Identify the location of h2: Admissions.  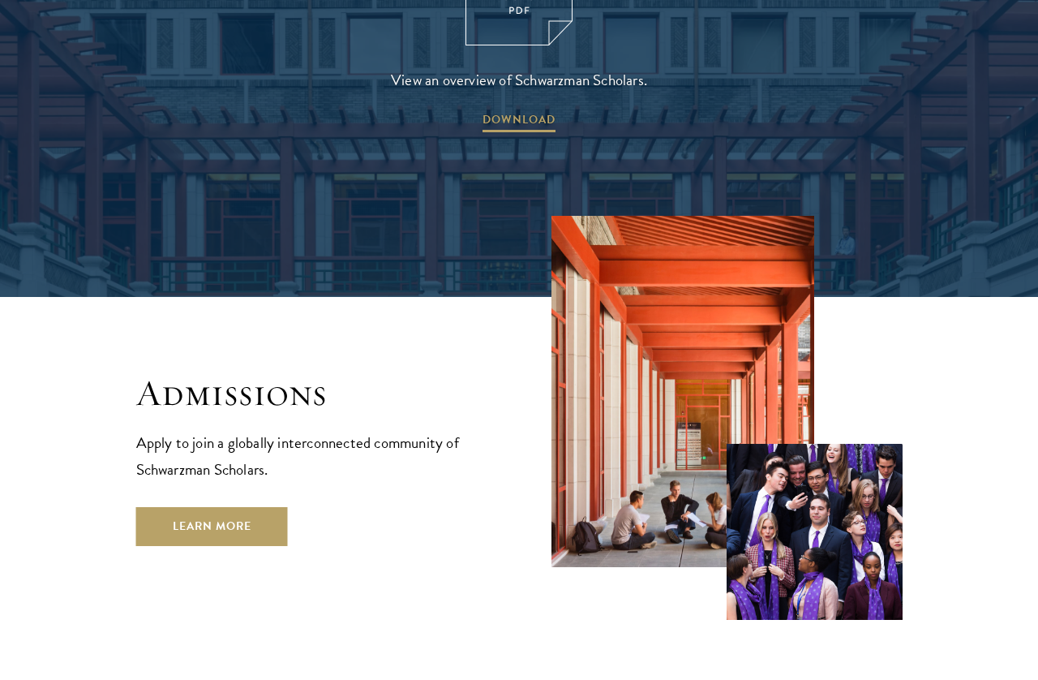
(311, 393).